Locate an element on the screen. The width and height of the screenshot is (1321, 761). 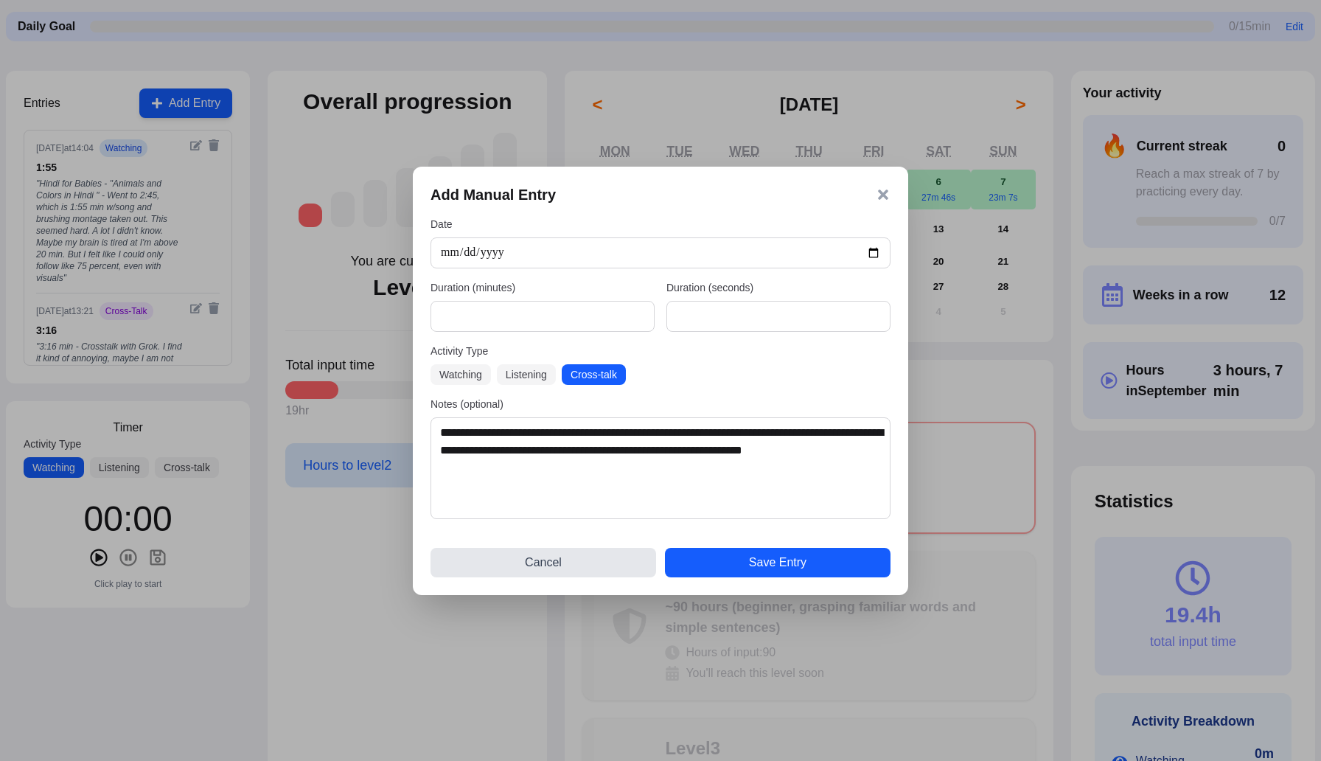
label: Date is located at coordinates (660, 224).